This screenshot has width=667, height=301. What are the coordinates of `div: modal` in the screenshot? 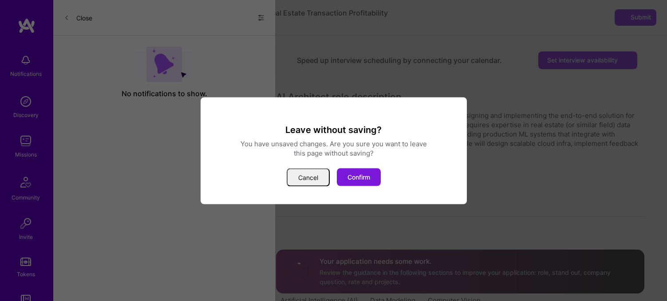 It's located at (334, 150).